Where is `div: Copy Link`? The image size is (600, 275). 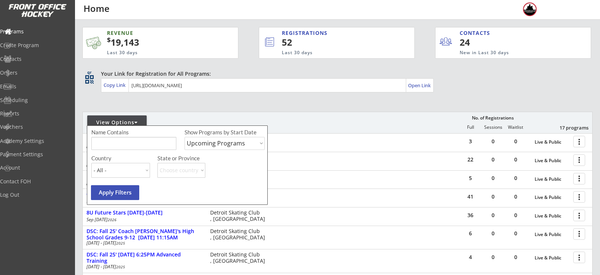
div: Copy Link is located at coordinates (115, 85).